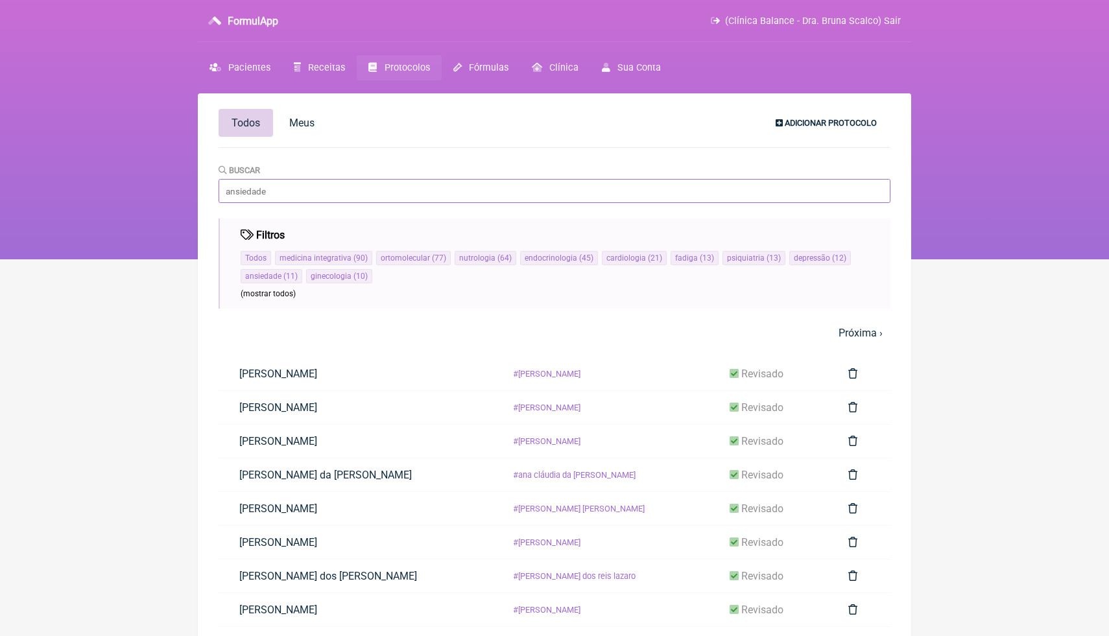  Describe the element at coordinates (263, 276) in the screenshot. I see `span: ansiedade` at that location.